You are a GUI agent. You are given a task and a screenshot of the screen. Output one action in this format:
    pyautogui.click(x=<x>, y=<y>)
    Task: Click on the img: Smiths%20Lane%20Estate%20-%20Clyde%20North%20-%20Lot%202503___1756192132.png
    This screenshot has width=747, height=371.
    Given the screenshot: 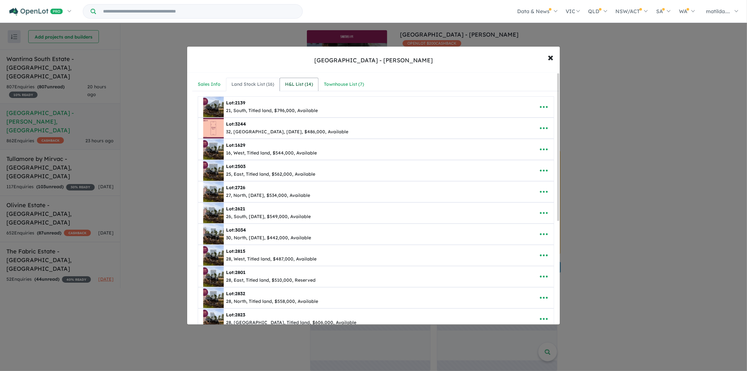 What is the action you would take?
    pyautogui.click(x=214, y=171)
    